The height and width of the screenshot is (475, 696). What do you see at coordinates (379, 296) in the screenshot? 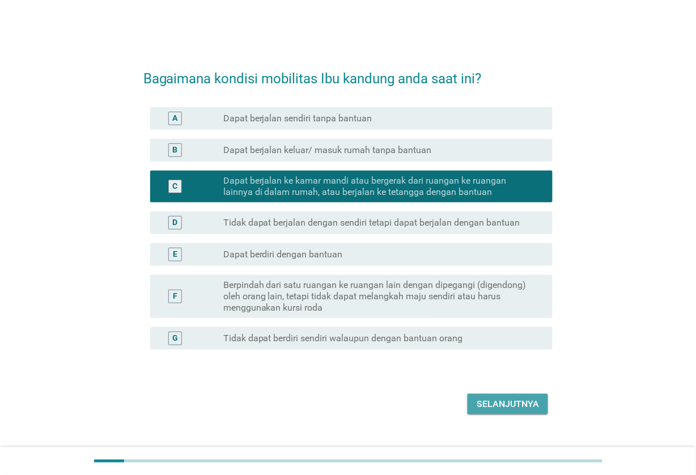
I see `label: Berpindah dari satu ruangan ke ruangan lain dengan dipegangi (digendong) oleh orang lain, tetapi ...` at bounding box center [379, 296].